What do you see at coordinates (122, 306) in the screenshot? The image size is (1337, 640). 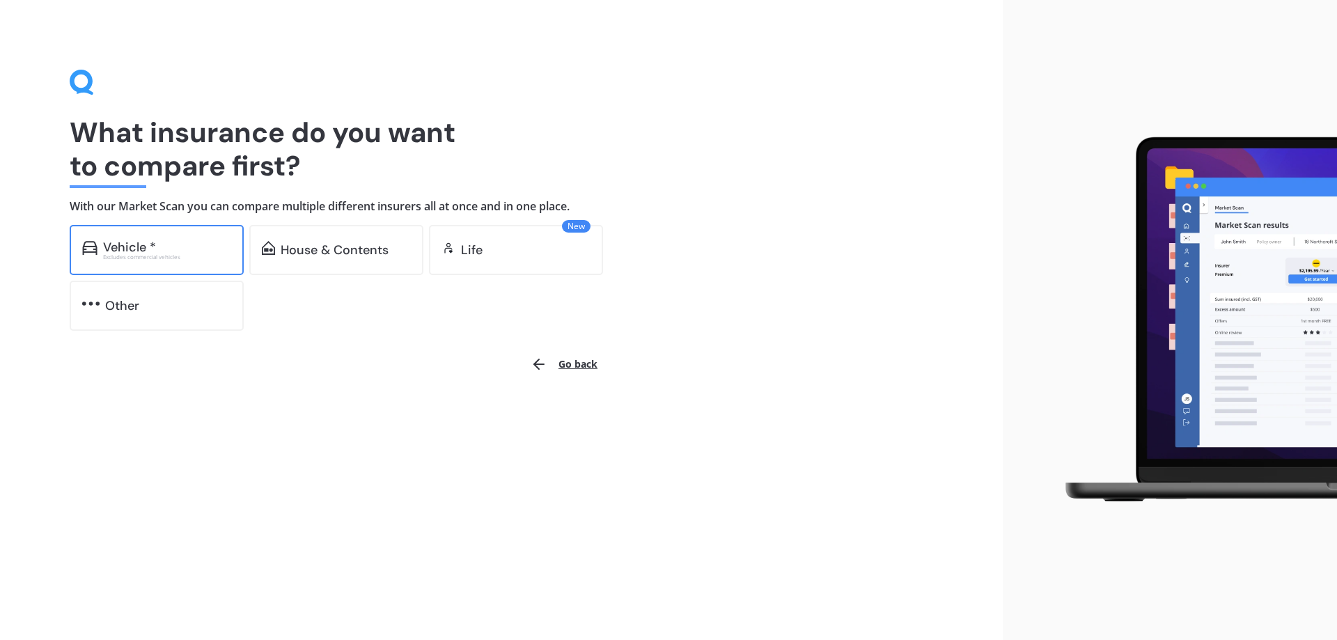 I see `div: Other` at bounding box center [122, 306].